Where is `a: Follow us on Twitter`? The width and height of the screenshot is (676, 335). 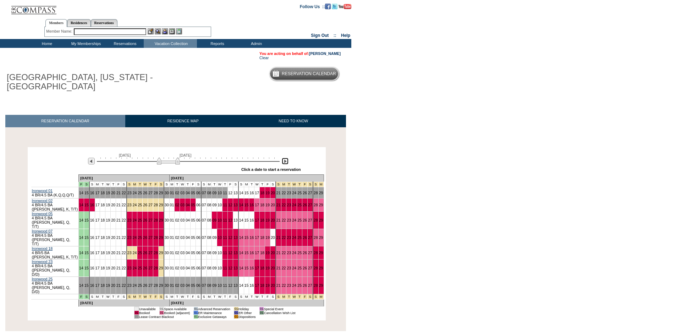 a: Follow us on Twitter is located at coordinates (335, 6).